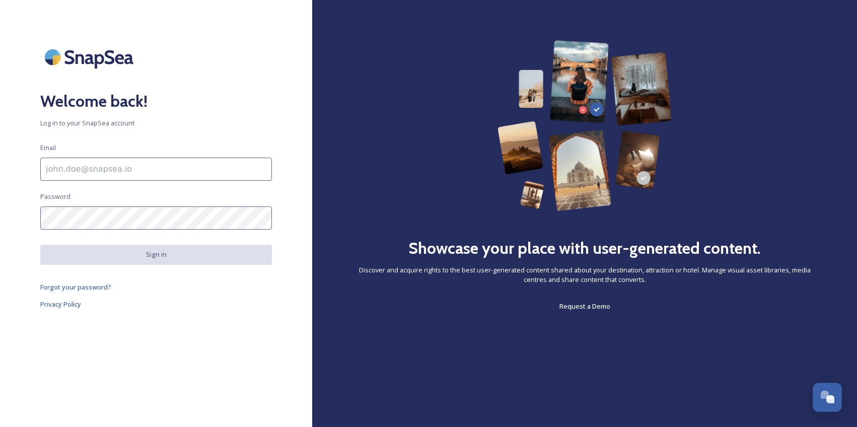 The height and width of the screenshot is (427, 857). I want to click on h2: Showcase your place with user-generated content., so click(585, 248).